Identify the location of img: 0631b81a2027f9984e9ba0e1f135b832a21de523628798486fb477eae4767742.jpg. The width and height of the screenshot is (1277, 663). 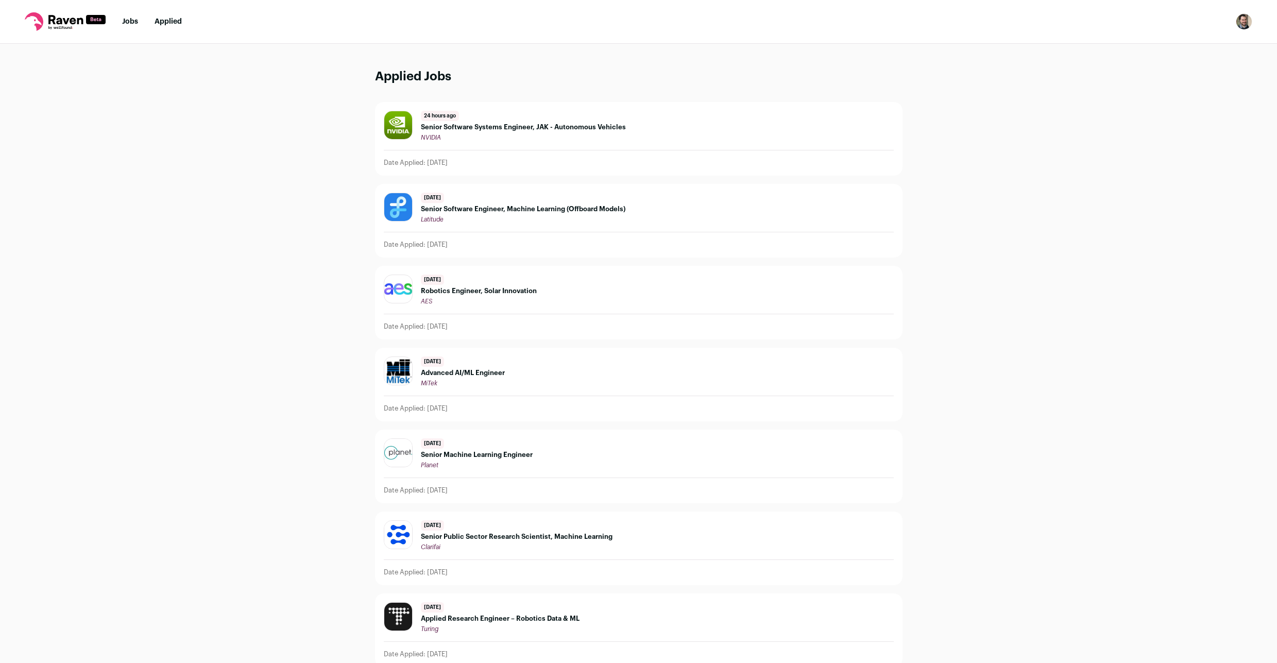
(398, 453).